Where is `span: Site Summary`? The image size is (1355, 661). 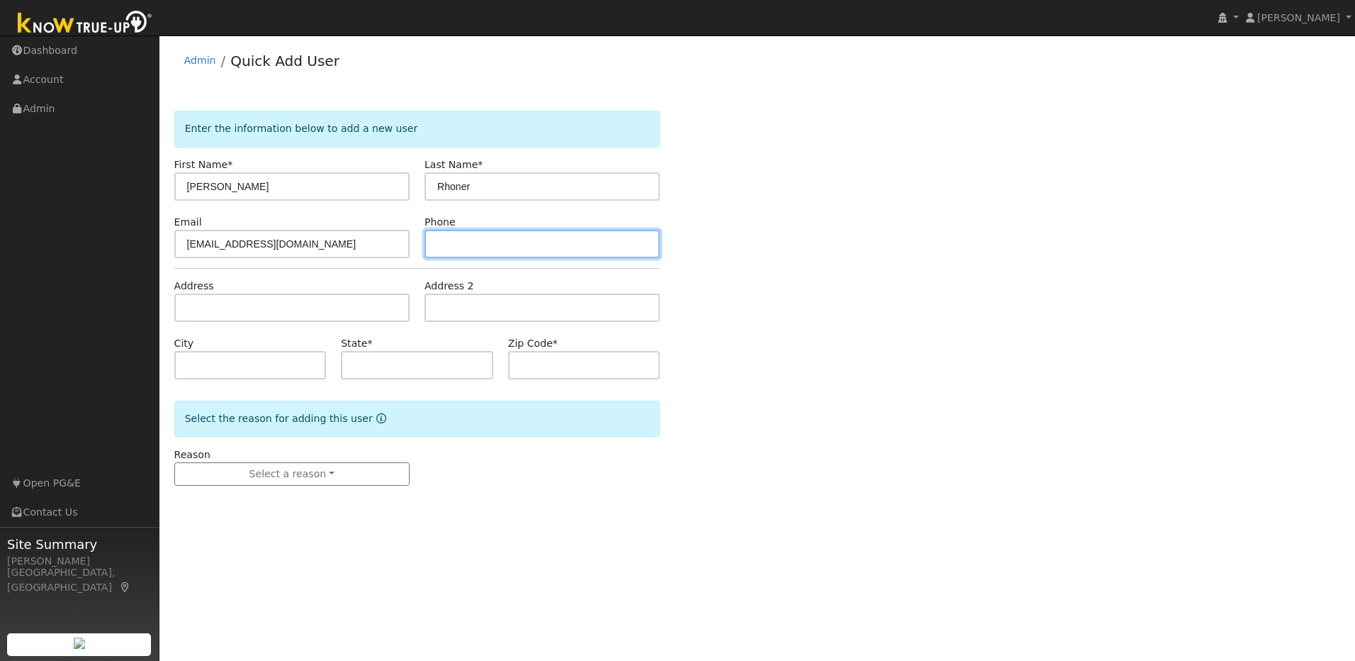
span: Site Summary is located at coordinates (79, 544).